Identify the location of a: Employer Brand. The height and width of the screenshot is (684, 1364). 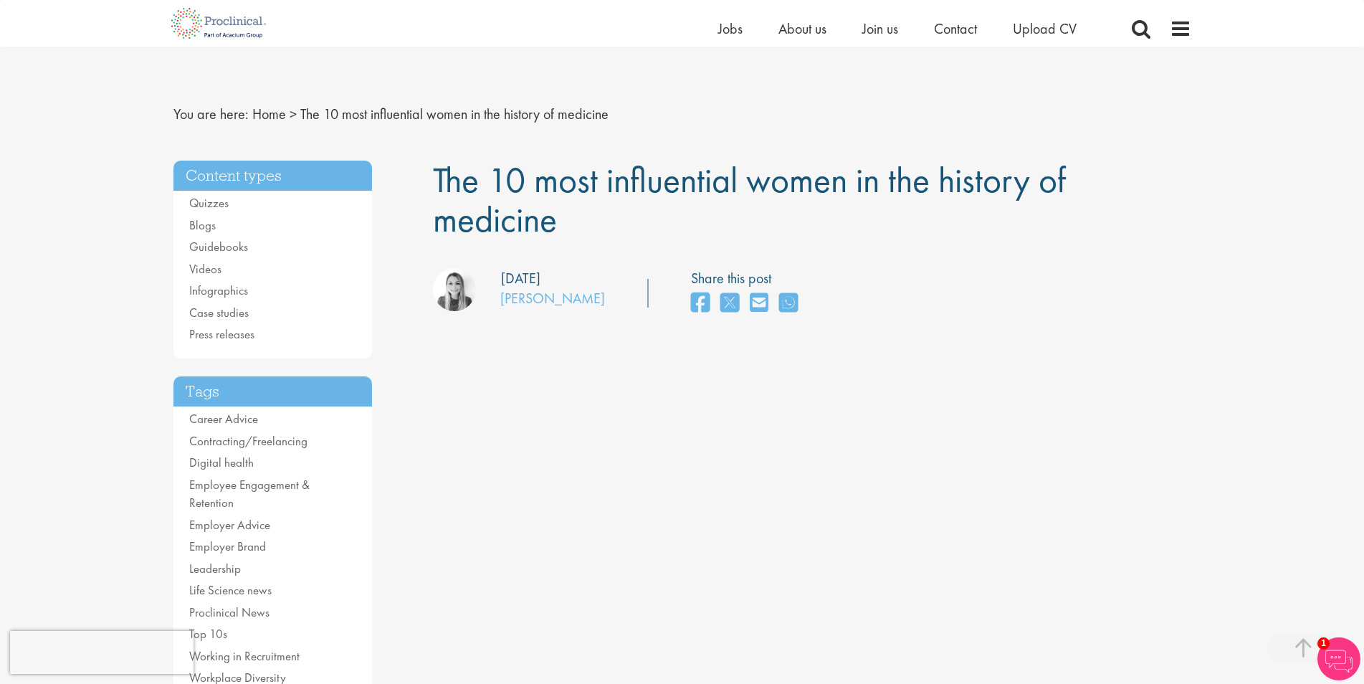
(227, 546).